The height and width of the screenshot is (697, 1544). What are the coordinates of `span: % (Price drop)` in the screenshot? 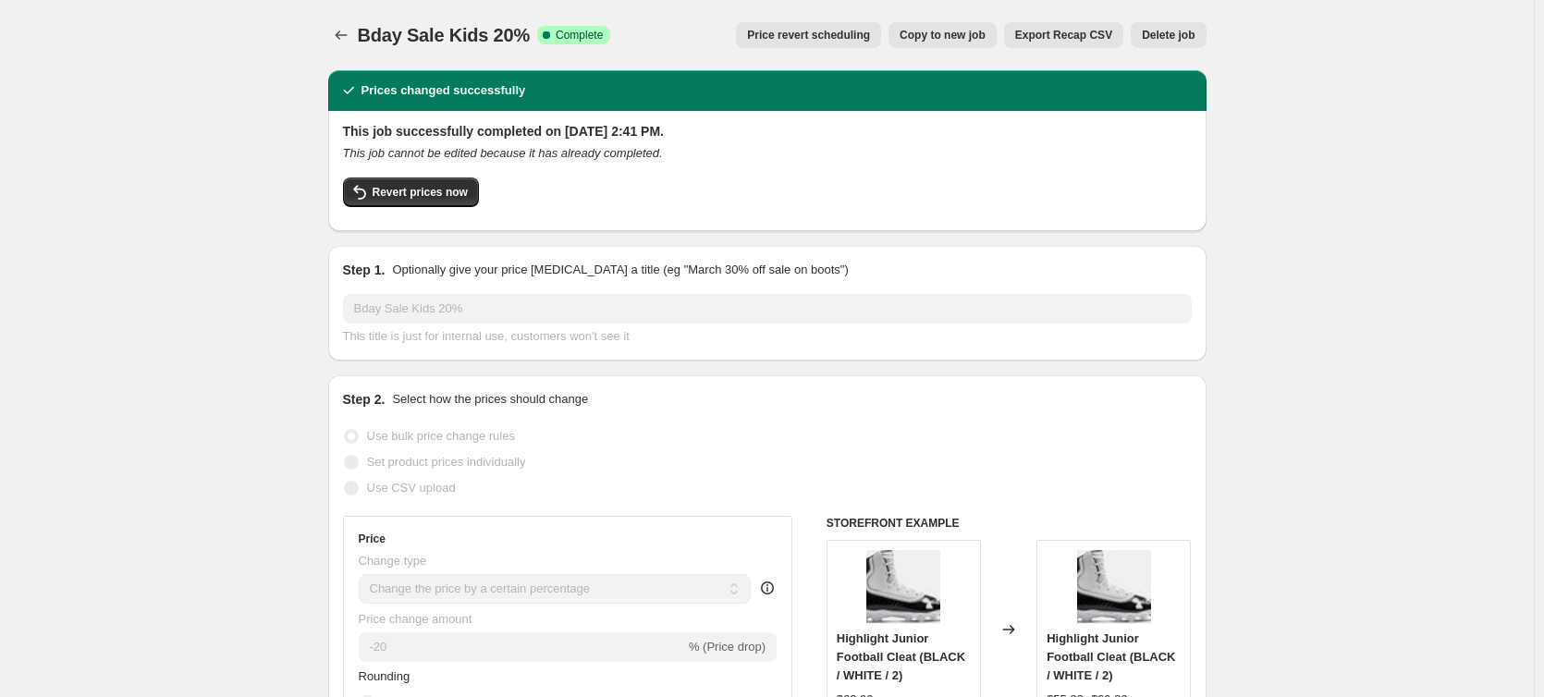 It's located at (727, 646).